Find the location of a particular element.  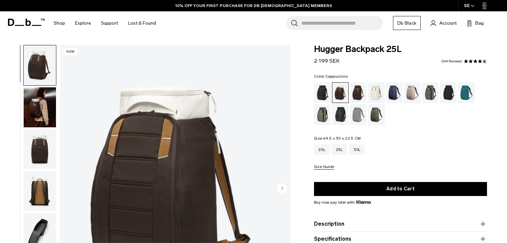

a: Midnight Teal is located at coordinates (467, 93).